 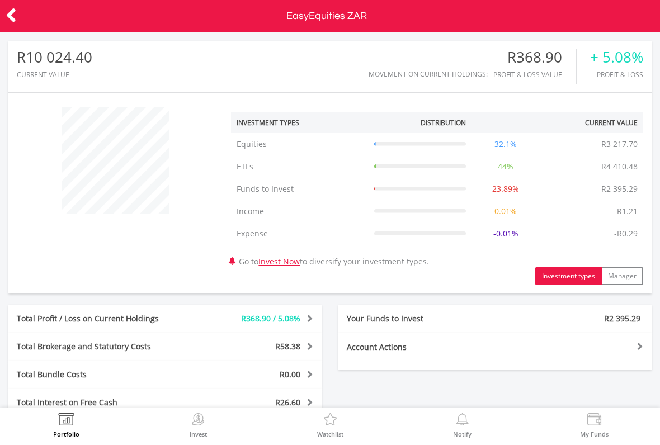 What do you see at coordinates (300, 122) in the screenshot?
I see `th: Investment Types` at bounding box center [300, 122].